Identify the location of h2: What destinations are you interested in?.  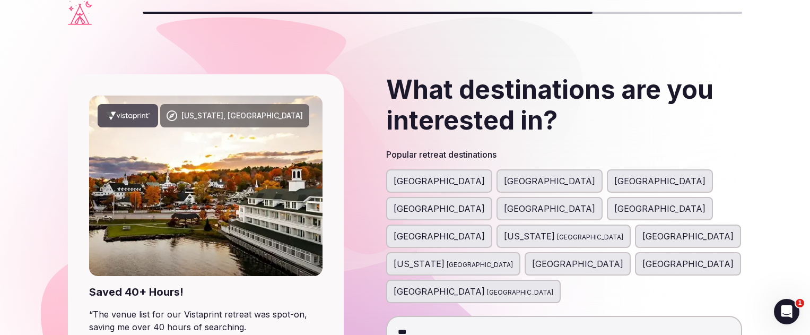
(564, 105).